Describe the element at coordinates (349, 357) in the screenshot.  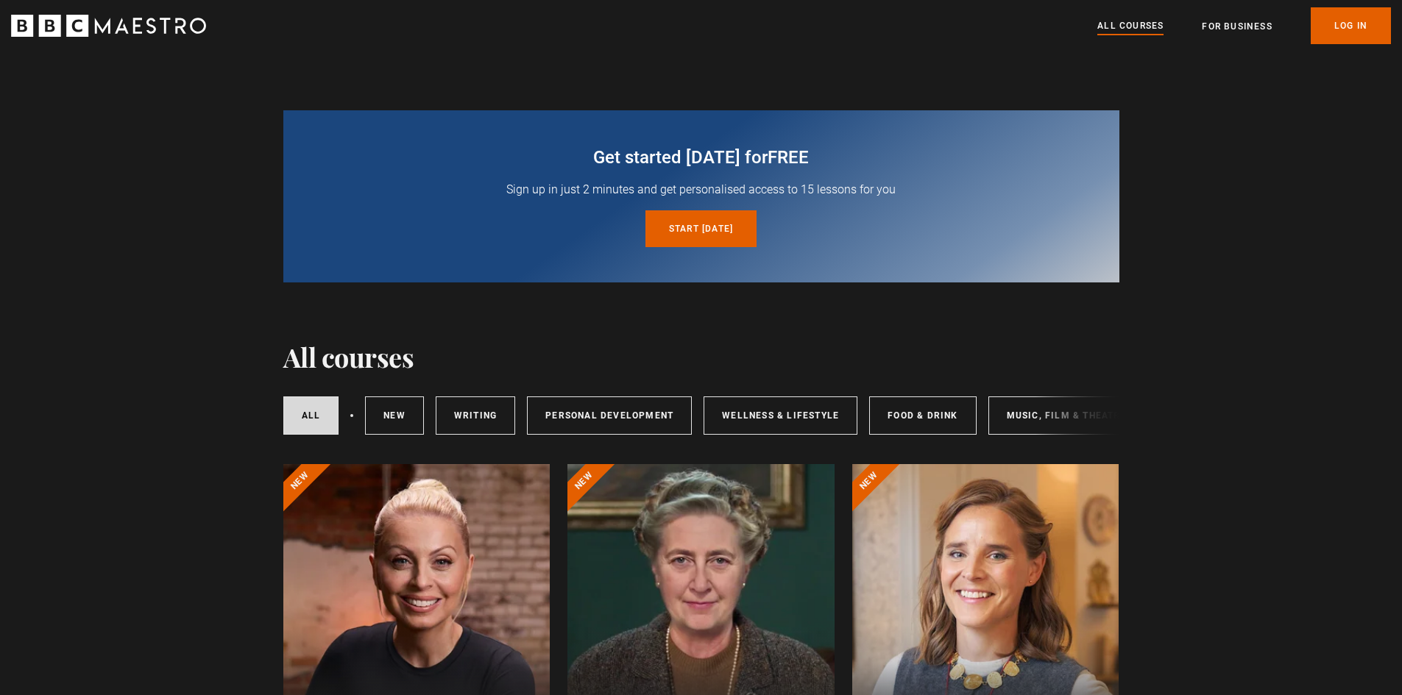
I see `h1: All courses` at that location.